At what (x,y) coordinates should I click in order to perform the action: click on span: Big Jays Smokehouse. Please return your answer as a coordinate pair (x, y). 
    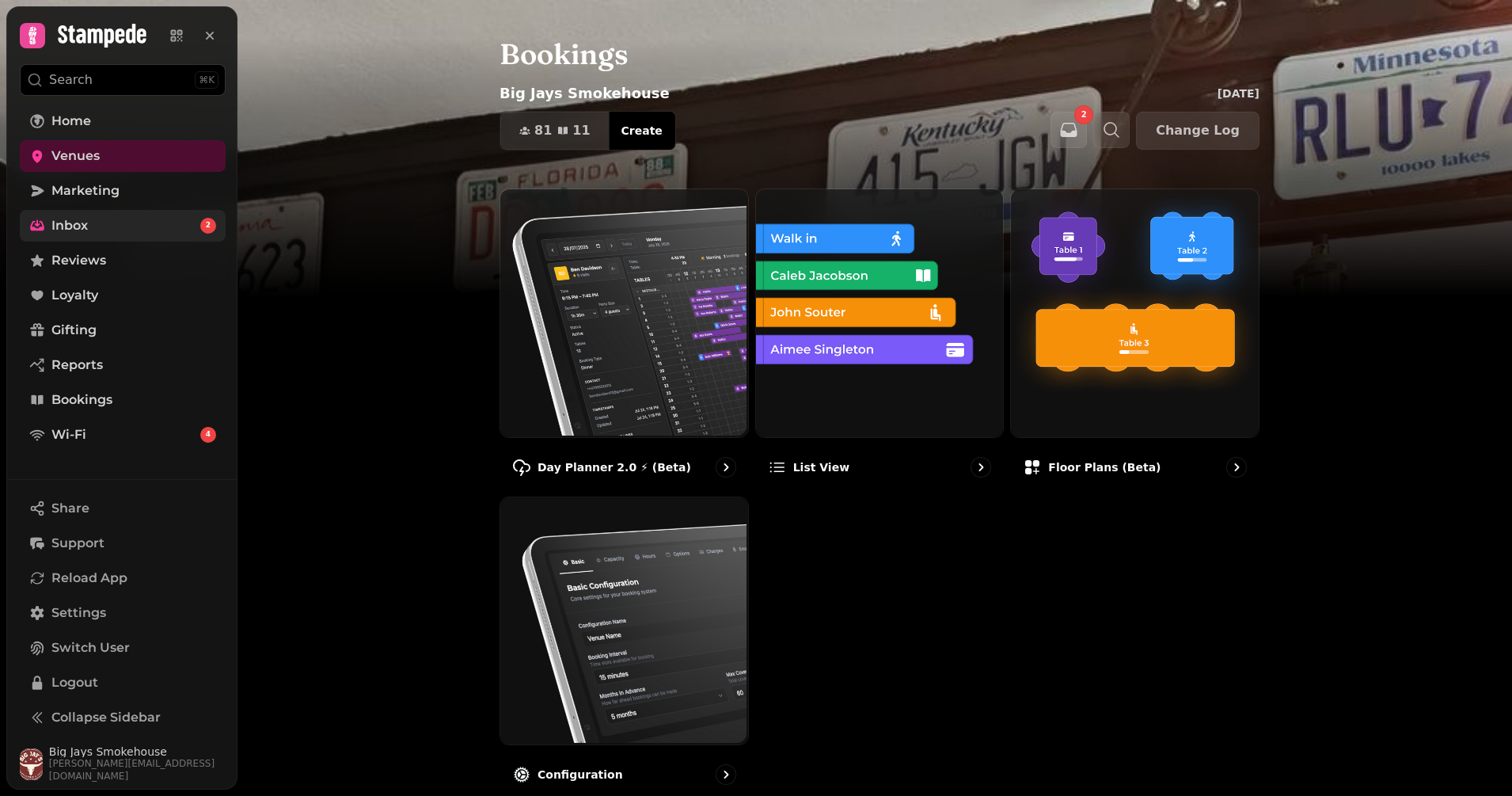
    Looking at the image, I should click on (137, 751).